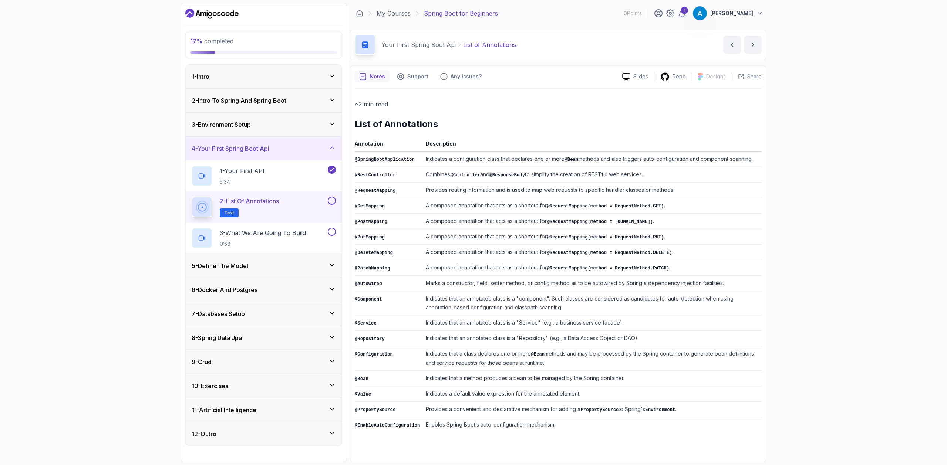 This screenshot has height=465, width=947. Describe the element at coordinates (377, 77) in the screenshot. I see `p: Notes` at that location.